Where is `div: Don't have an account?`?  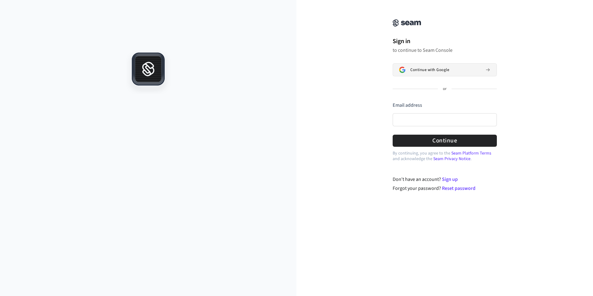 div: Don't have an account? is located at coordinates (445, 179).